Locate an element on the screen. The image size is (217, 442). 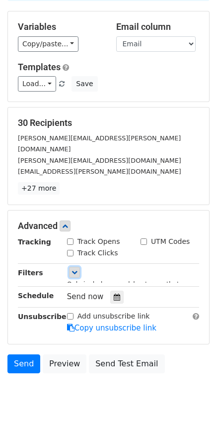
h5: Advanced is located at coordinates (108, 226).